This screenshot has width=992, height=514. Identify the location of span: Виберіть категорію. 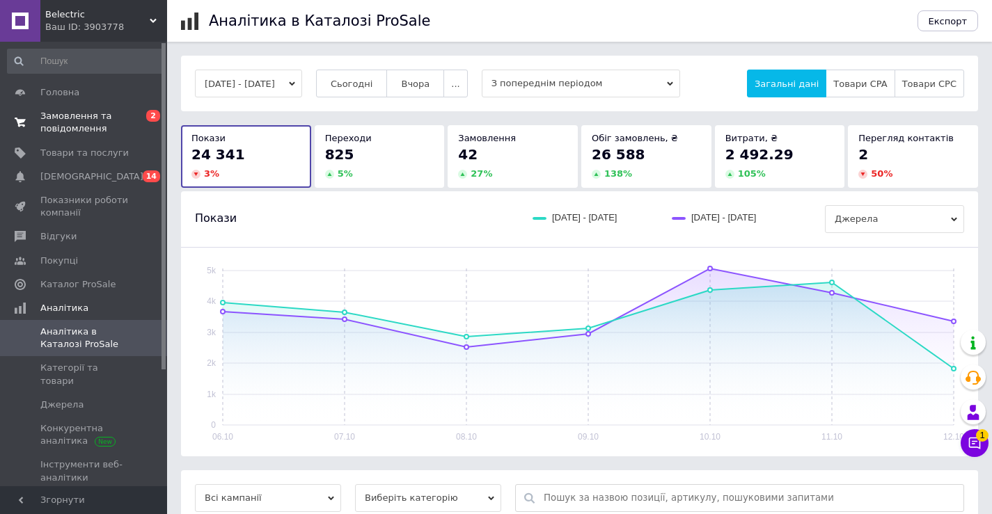
(428, 498).